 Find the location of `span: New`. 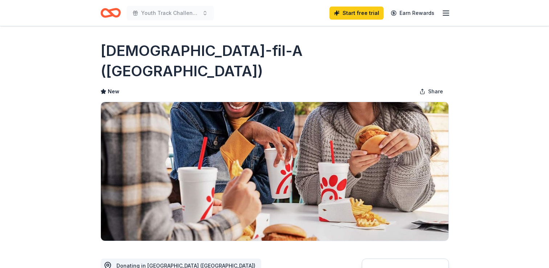

span: New is located at coordinates (114, 91).